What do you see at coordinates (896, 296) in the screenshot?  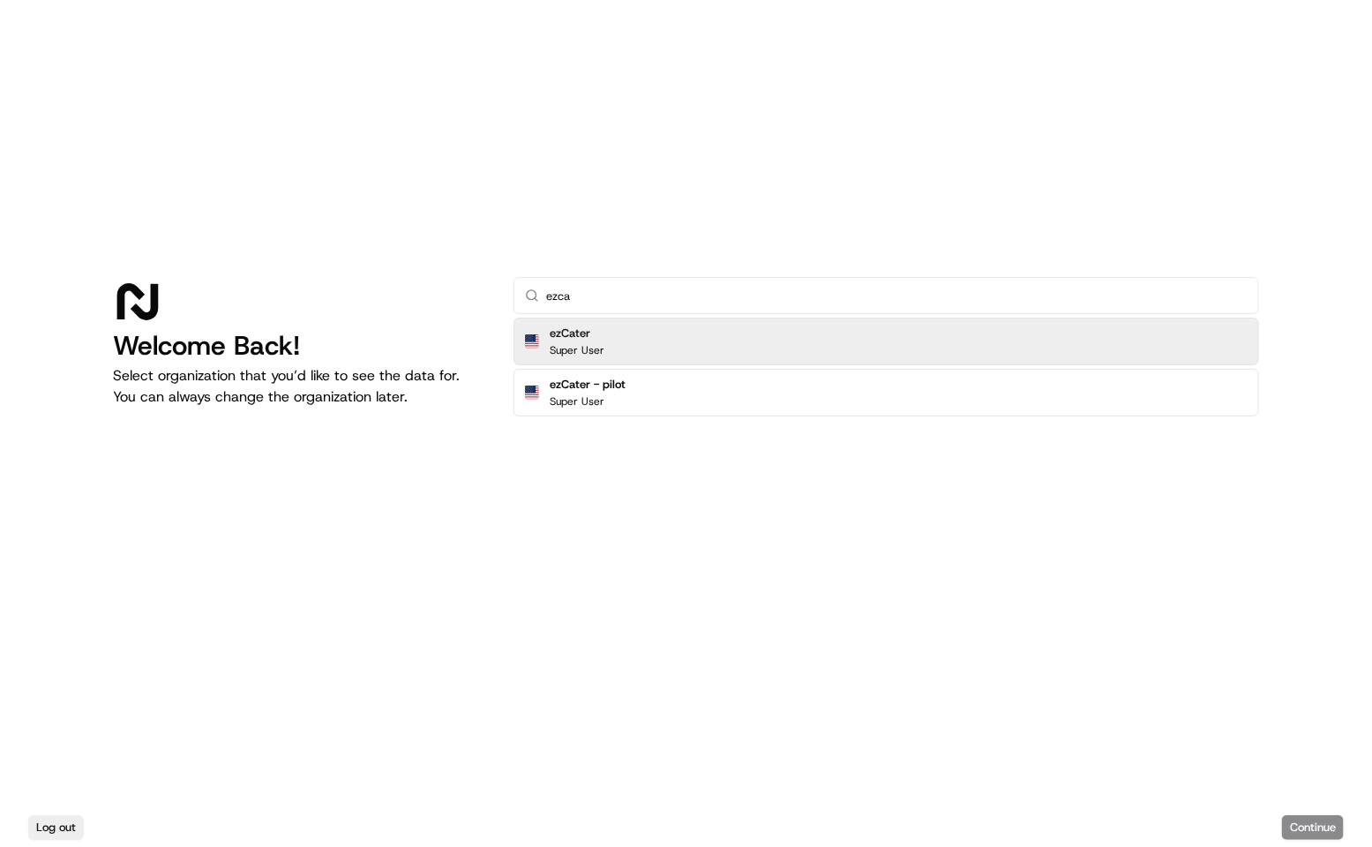 I see `input: Type to search...` at bounding box center [896, 296].